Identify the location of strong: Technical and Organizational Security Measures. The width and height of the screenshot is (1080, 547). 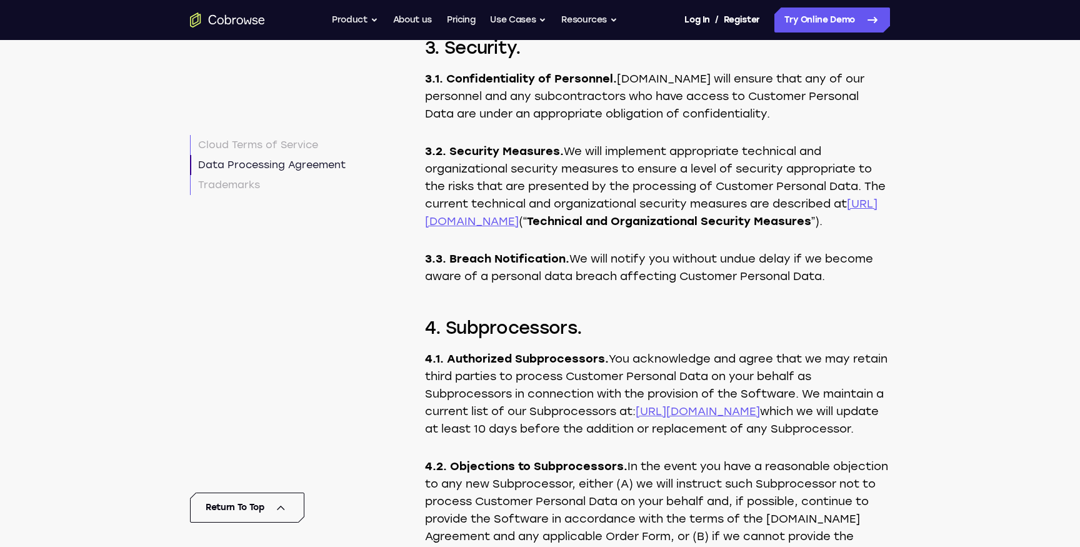
(669, 221).